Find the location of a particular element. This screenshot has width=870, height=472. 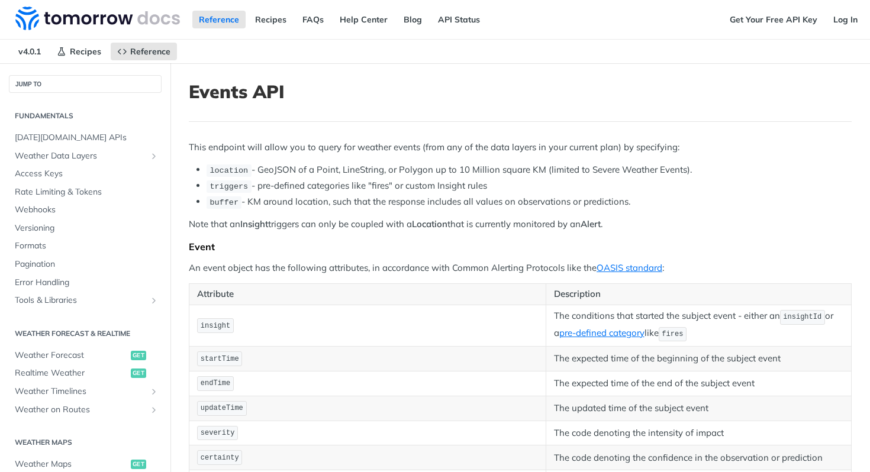

h2: Weather Forecast & realtime is located at coordinates (85, 334).